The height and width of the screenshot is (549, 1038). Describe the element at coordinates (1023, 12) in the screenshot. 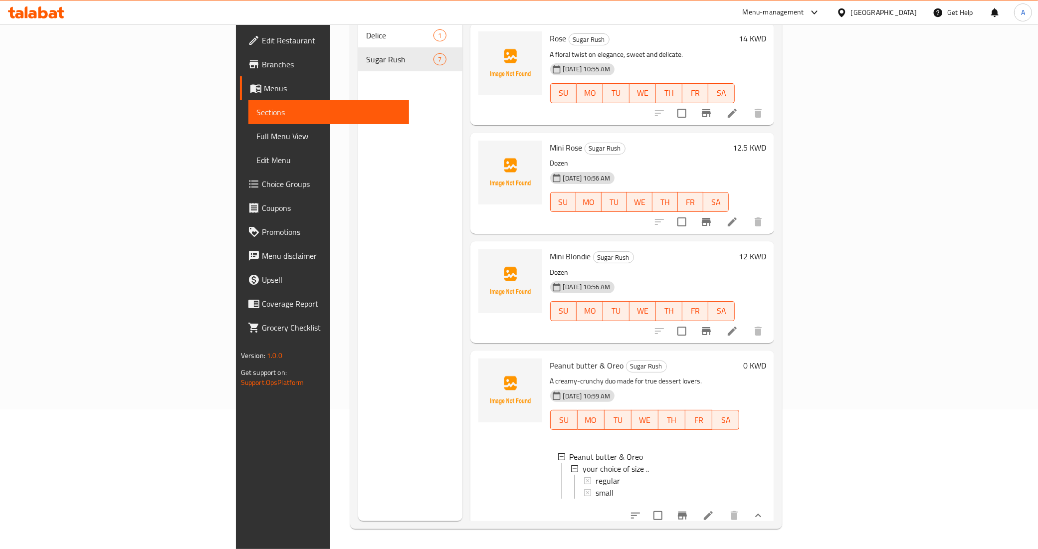

I see `span: A` at that location.